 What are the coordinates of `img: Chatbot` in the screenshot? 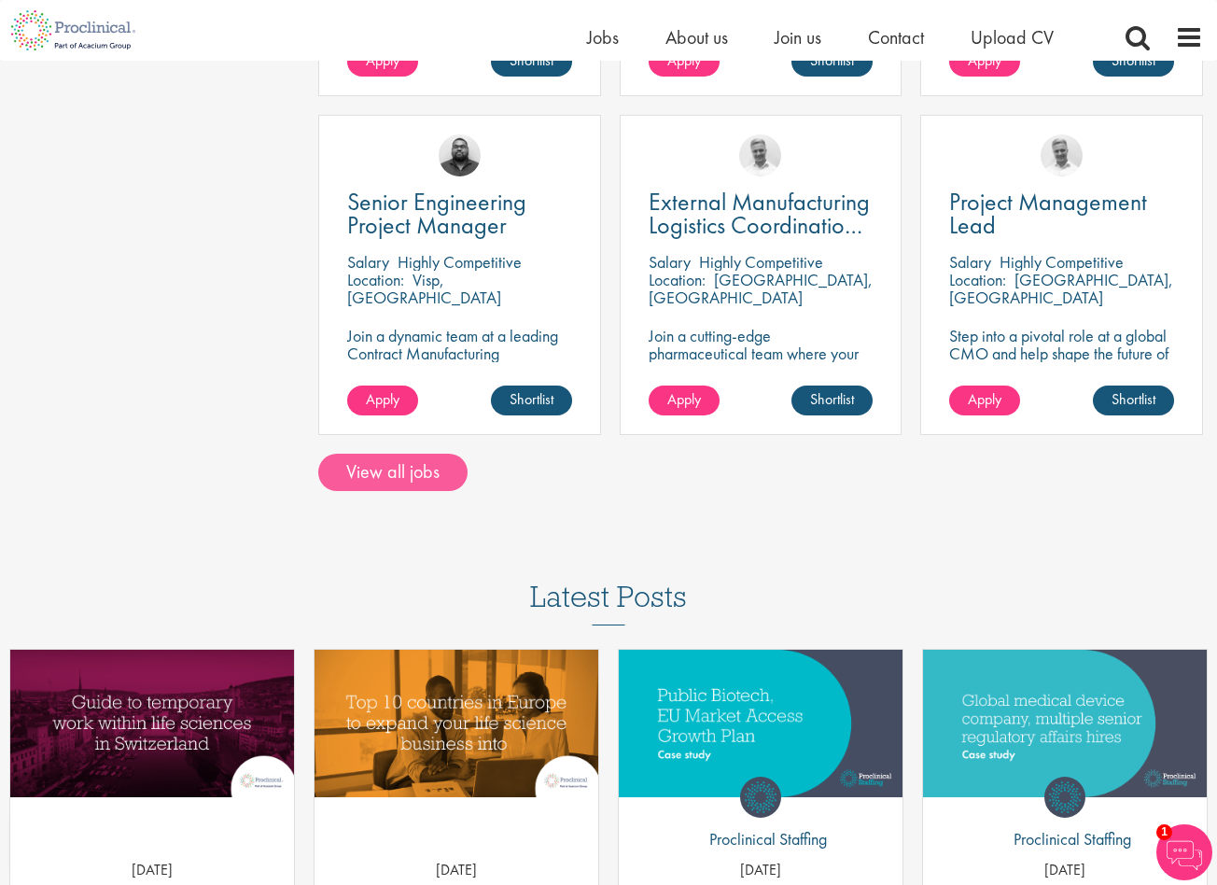 It's located at (1184, 852).